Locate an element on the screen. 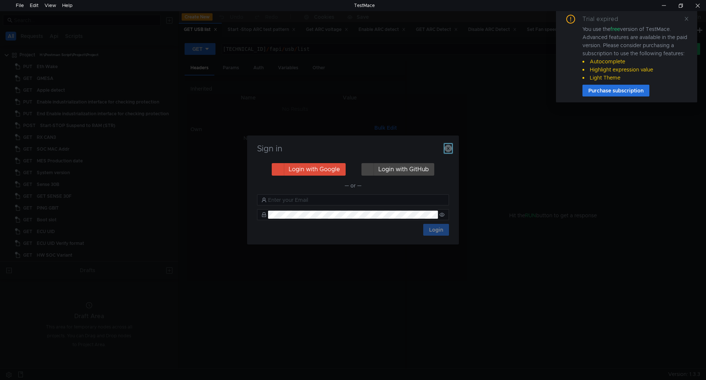 This screenshot has width=706, height=380. li: Highlight expression value is located at coordinates (635, 70).